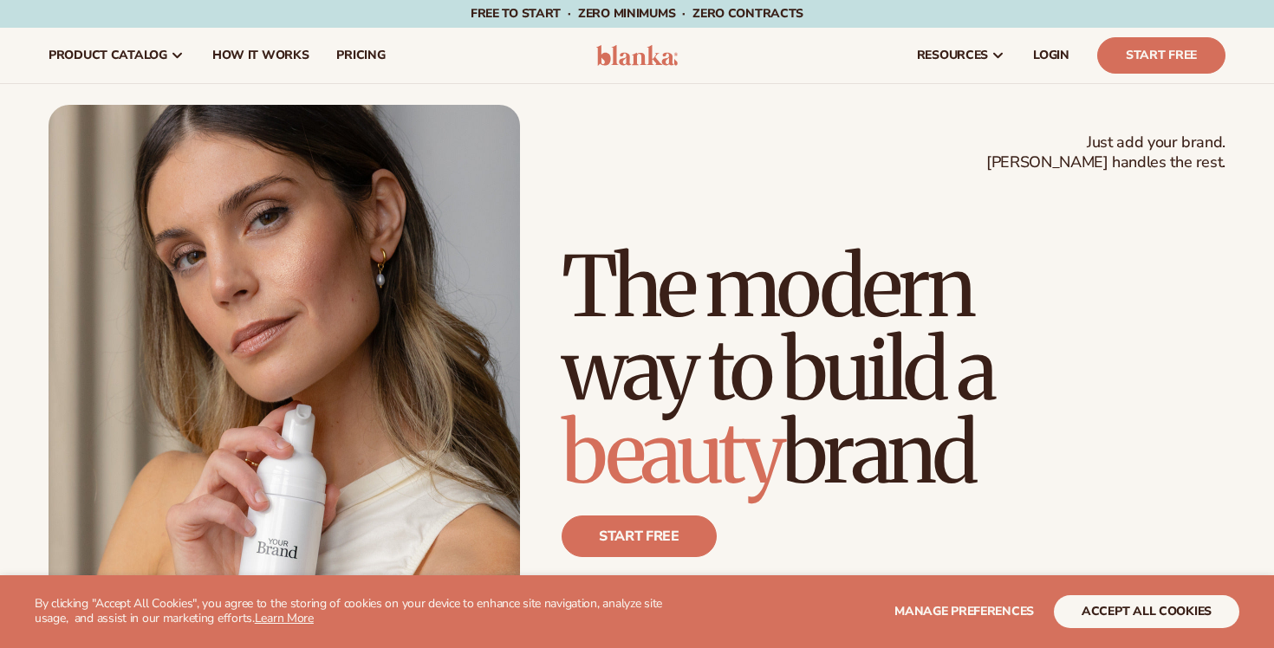 This screenshot has height=648, width=1274. Describe the element at coordinates (261, 55) in the screenshot. I see `span: How It Works` at that location.